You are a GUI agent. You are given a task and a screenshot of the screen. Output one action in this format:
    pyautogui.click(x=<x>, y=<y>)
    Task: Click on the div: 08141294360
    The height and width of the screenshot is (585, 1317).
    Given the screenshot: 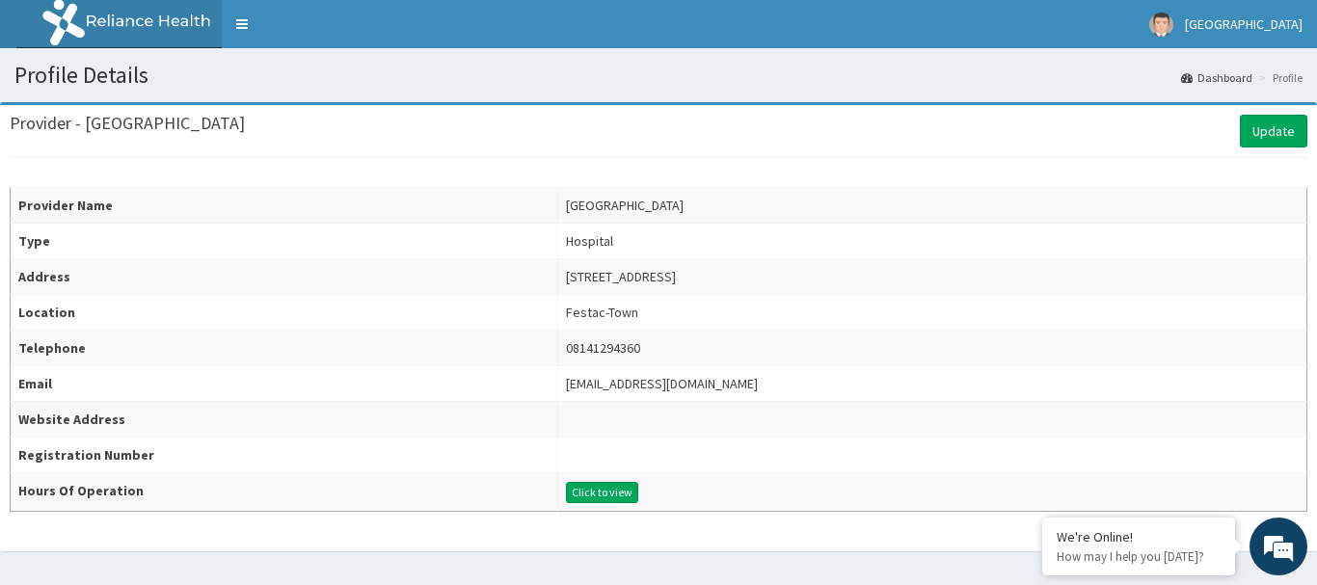 What is the action you would take?
    pyautogui.click(x=603, y=348)
    